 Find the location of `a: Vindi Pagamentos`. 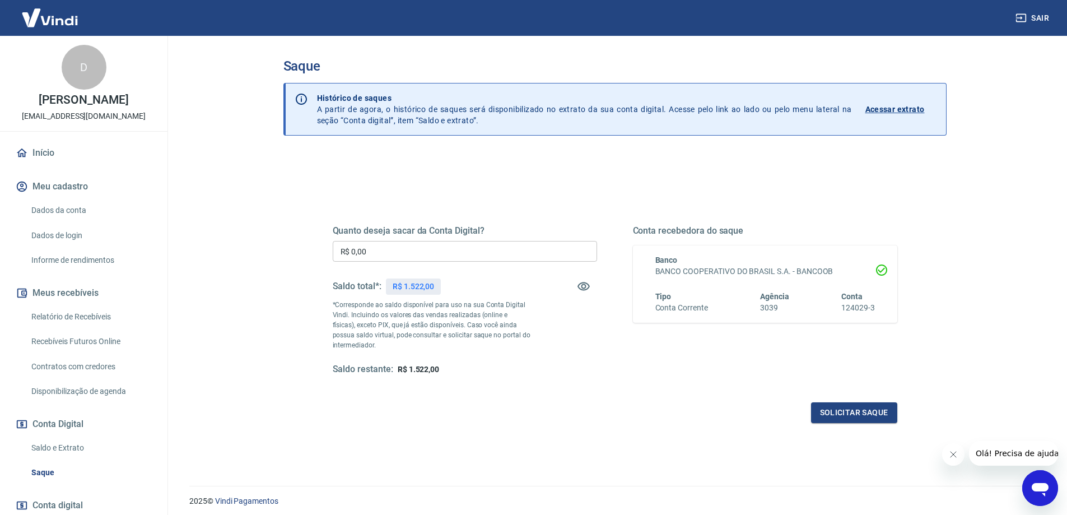

a: Vindi Pagamentos is located at coordinates (246, 501).